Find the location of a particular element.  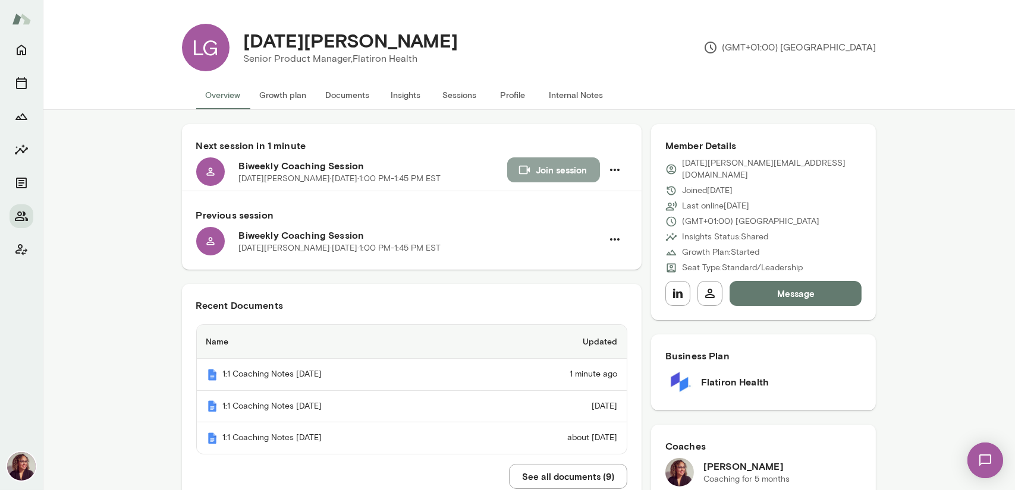

h6: Flatiron Health is located at coordinates (735, 382).